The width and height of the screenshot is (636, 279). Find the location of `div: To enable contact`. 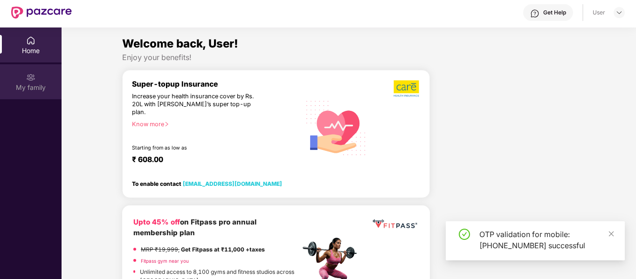

div: To enable contact is located at coordinates (207, 184).